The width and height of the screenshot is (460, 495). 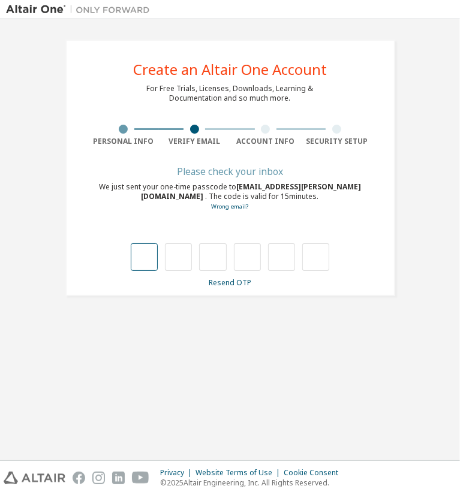 What do you see at coordinates (230, 206) in the screenshot?
I see `a: Go back to the registration form` at bounding box center [230, 206].